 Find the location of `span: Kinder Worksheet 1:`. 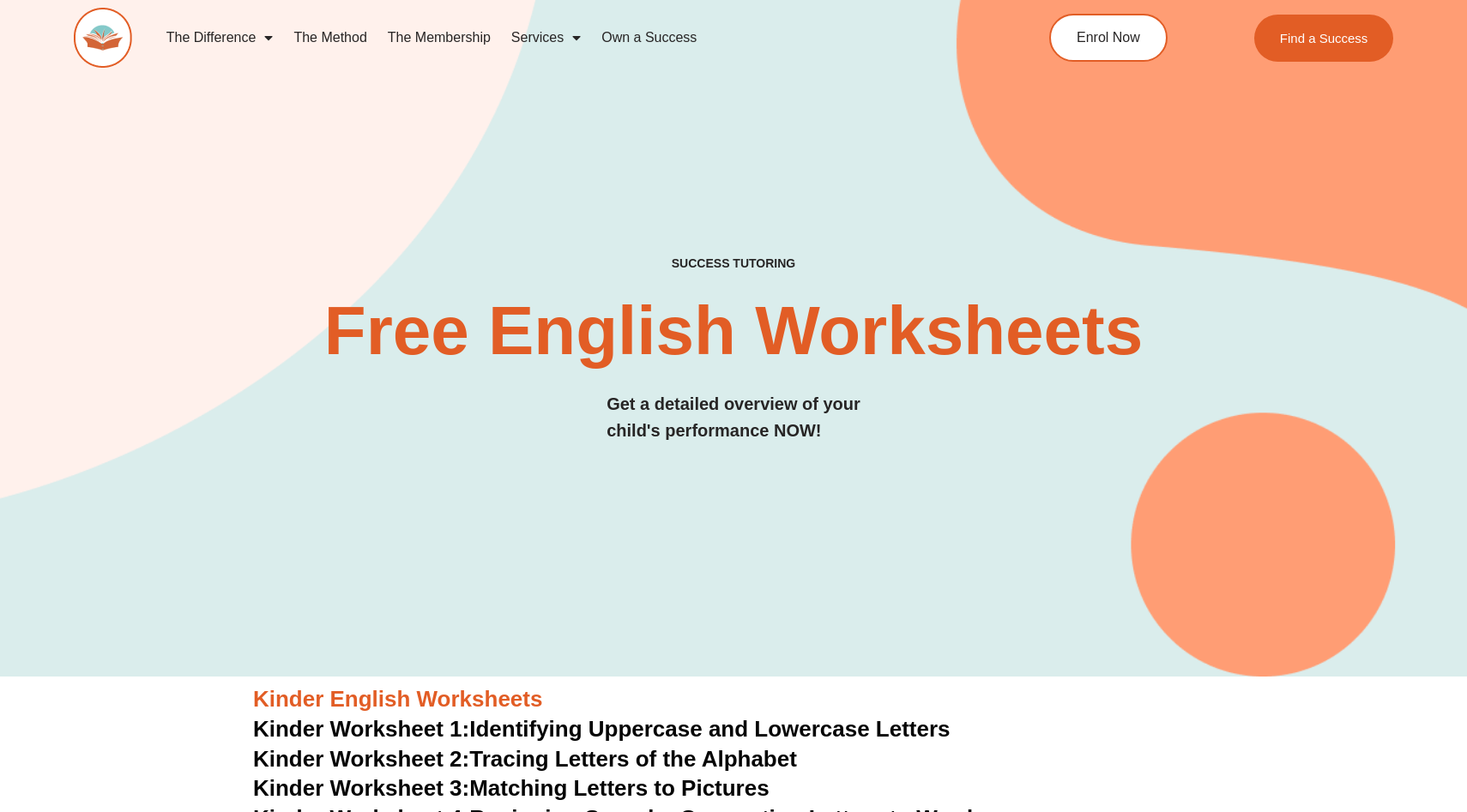

span: Kinder Worksheet 1: is located at coordinates (361, 729).